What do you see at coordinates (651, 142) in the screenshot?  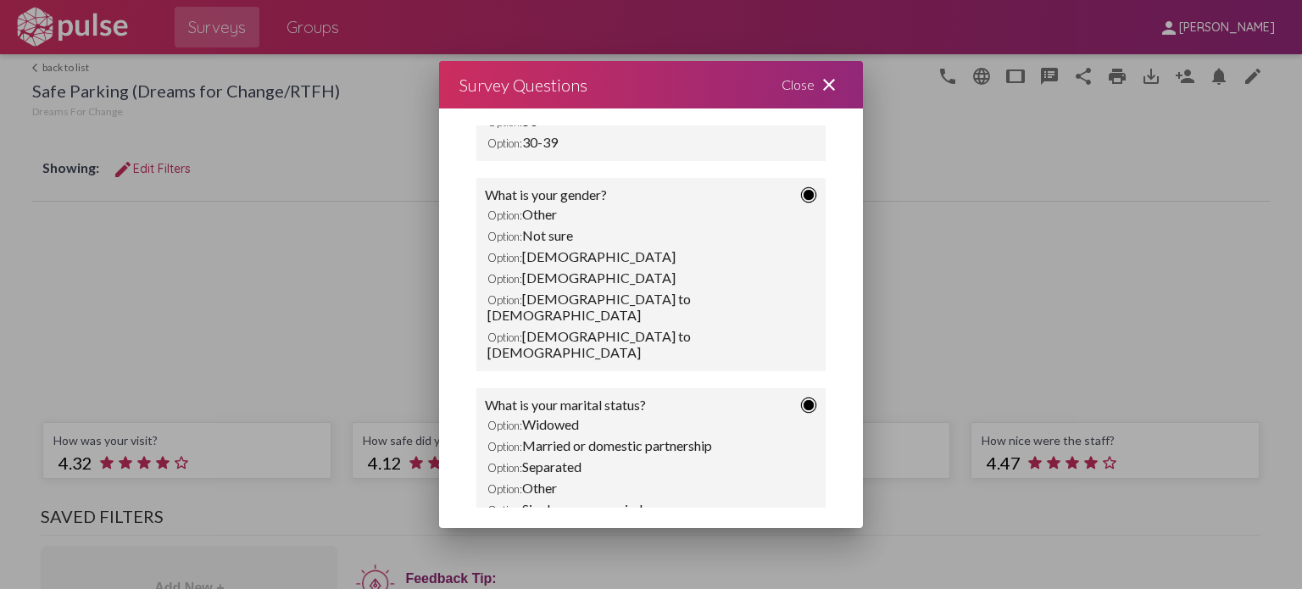 I see `div: 30-39` at bounding box center [651, 142].